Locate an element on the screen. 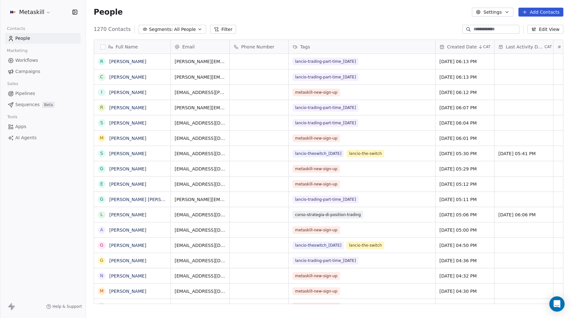 The width and height of the screenshot is (571, 318). div: C is located at coordinates (102, 77).